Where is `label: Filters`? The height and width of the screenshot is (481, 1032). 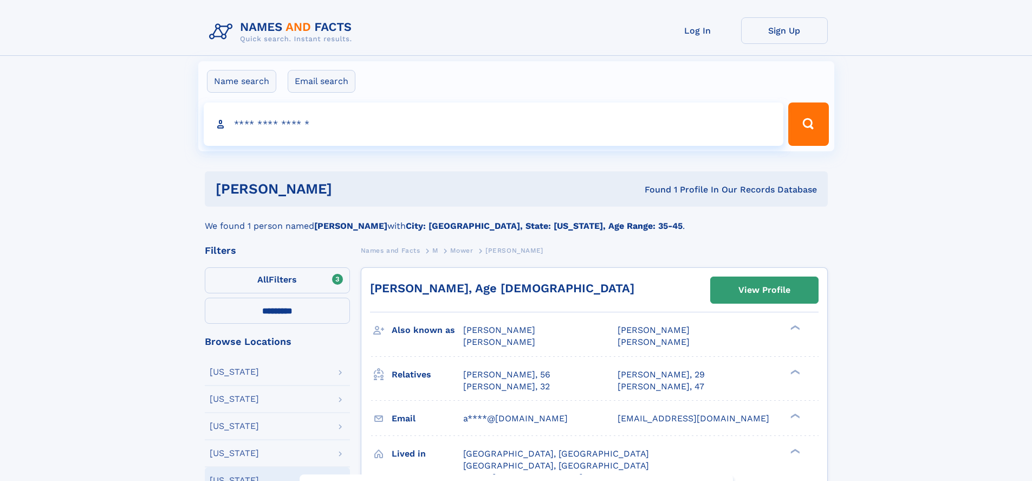 label: Filters is located at coordinates (277, 280).